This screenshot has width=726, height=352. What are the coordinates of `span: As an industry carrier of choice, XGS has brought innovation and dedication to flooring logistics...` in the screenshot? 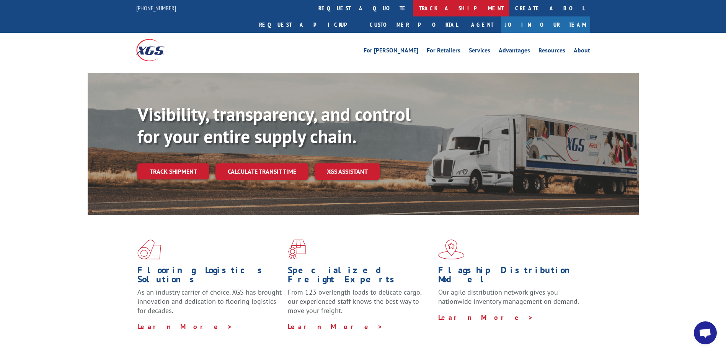 It's located at (209, 301).